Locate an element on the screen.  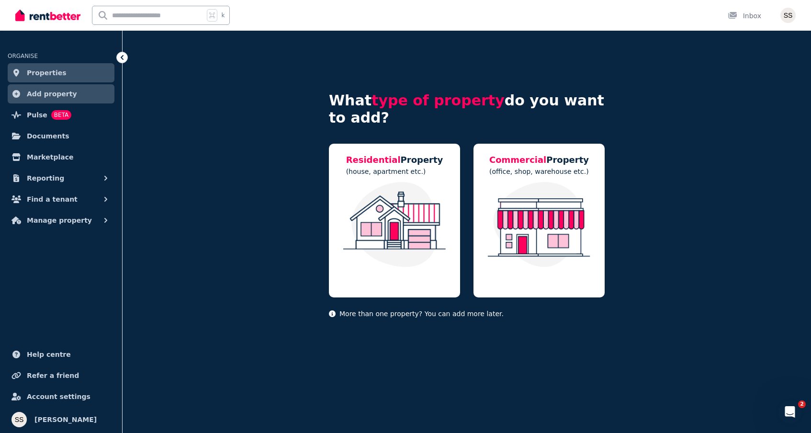
div: Inbox is located at coordinates (744, 16).